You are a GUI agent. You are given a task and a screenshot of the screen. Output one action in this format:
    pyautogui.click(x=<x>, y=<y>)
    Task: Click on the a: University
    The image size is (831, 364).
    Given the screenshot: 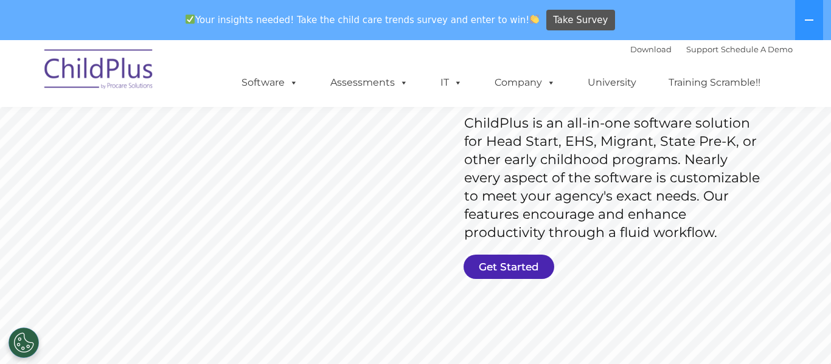 What is the action you would take?
    pyautogui.click(x=612, y=83)
    